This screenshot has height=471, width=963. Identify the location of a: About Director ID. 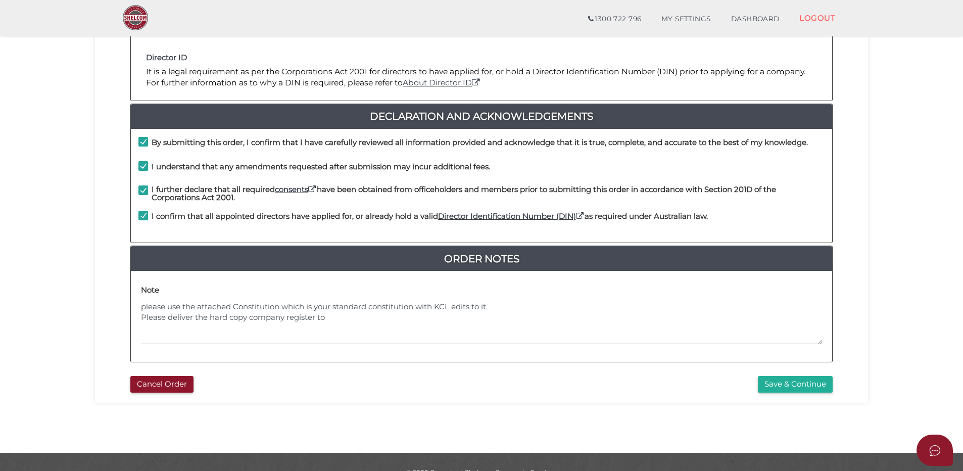
(442, 82).